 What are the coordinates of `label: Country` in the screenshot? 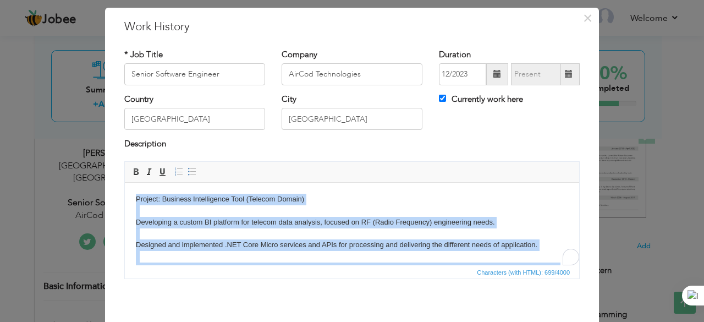 It's located at (139, 99).